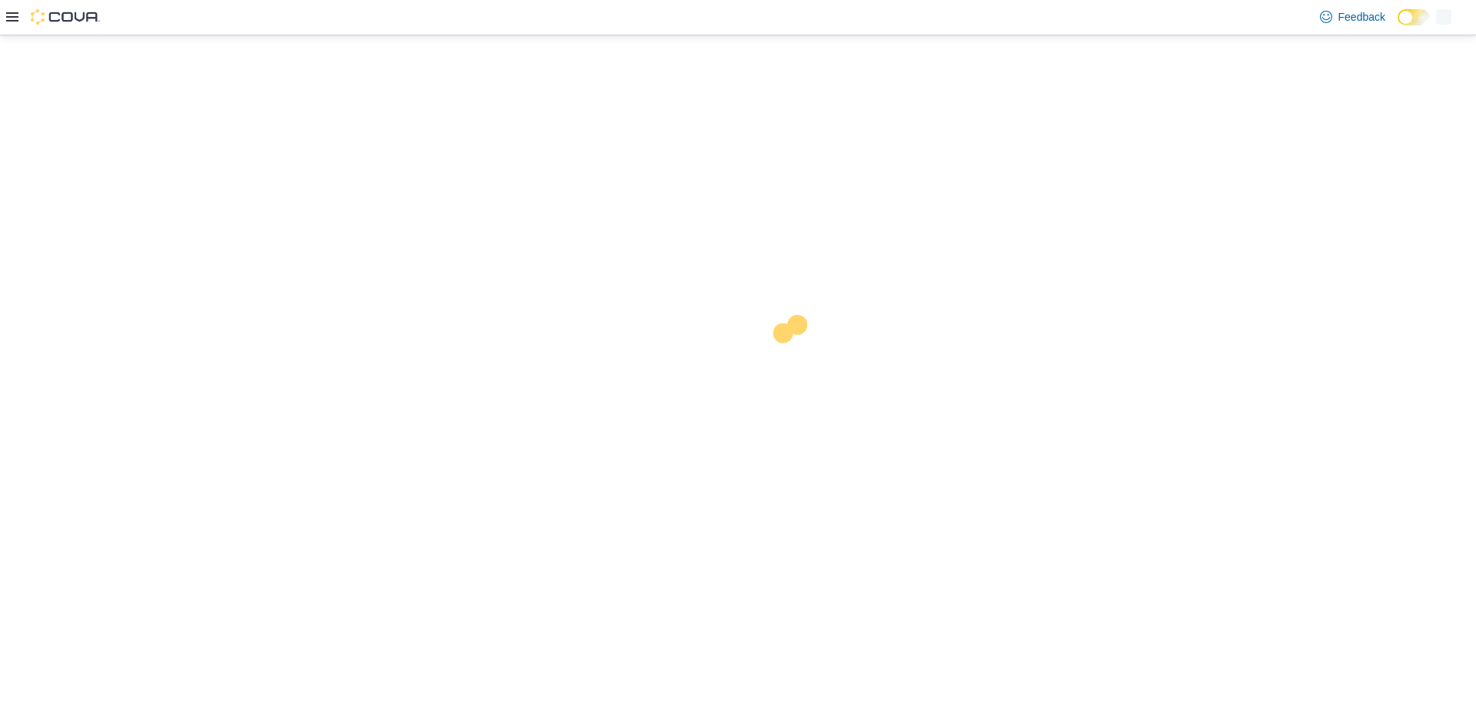 The image size is (1476, 706). Describe the element at coordinates (795, 361) in the screenshot. I see `img: cova-loader` at that location.